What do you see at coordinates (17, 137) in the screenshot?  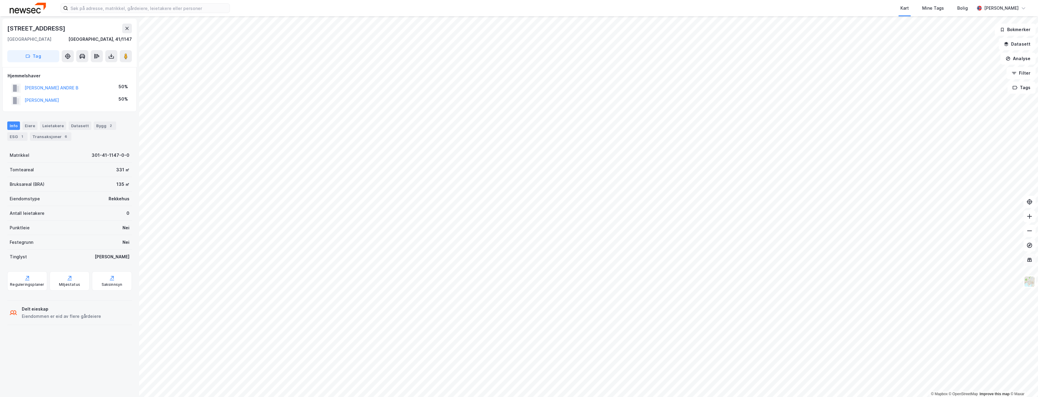 I see `div: ESG` at bounding box center [17, 137].